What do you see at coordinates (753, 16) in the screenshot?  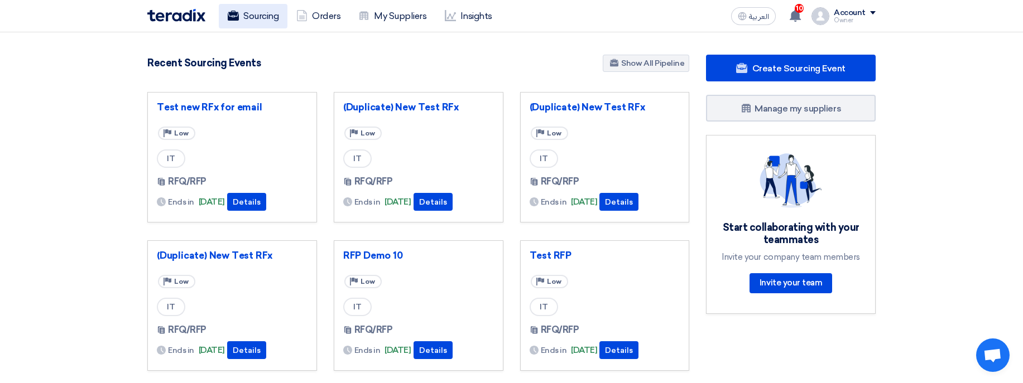 I see `button: العربية` at bounding box center [753, 16].